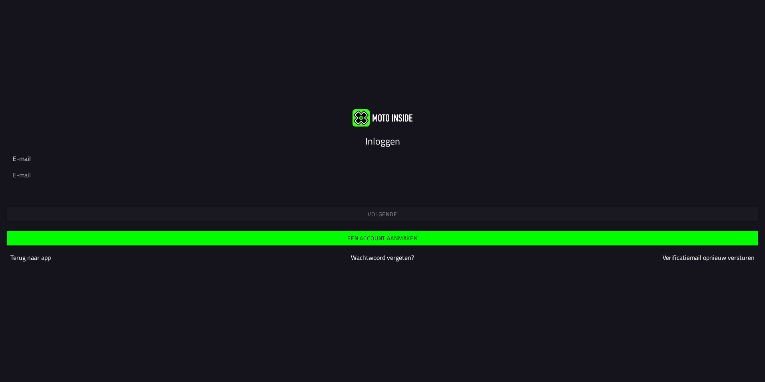 This screenshot has width=765, height=382. Describe the element at coordinates (383, 257) in the screenshot. I see `ion-text: Wachtwoord vergeten?` at that location.